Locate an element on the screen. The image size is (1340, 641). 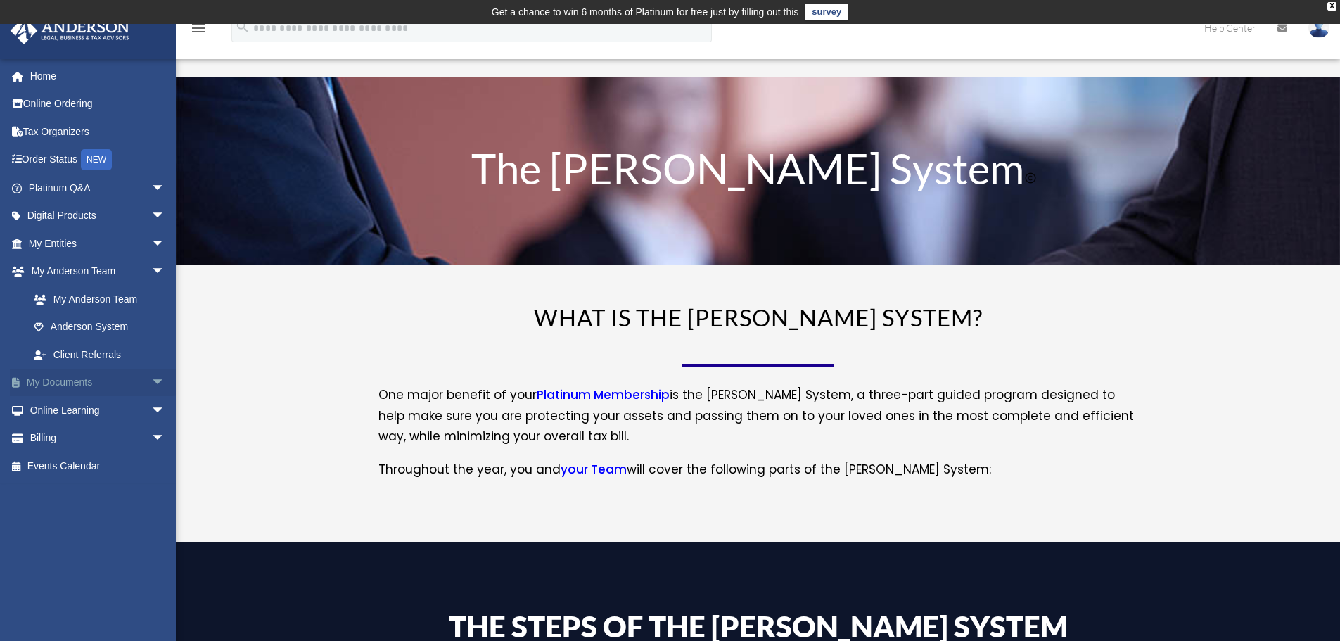
a: Online Learningarrow_drop_down is located at coordinates (98, 410).